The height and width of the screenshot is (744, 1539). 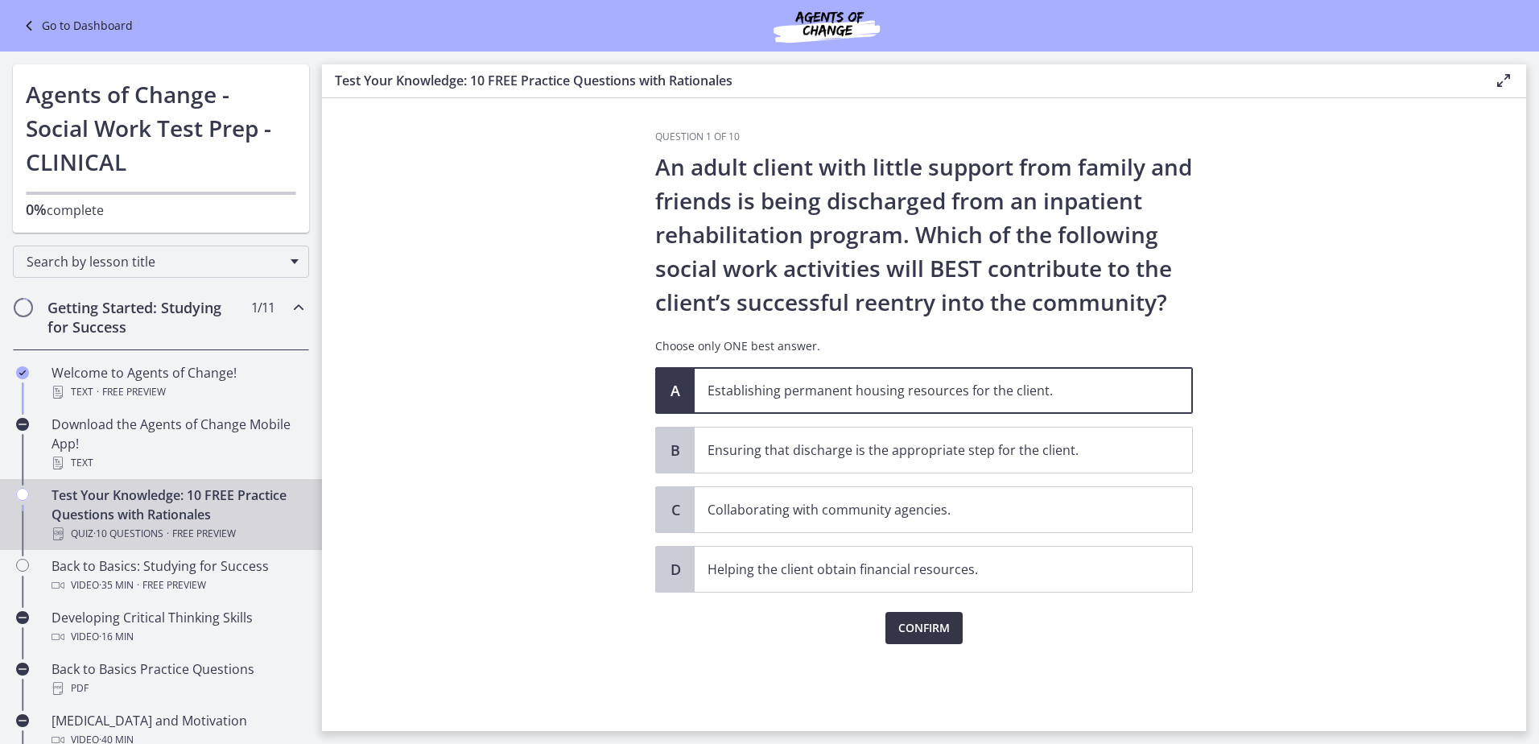 What do you see at coordinates (177, 679) in the screenshot?
I see `div: Back to Basics Practice Questions` at bounding box center [177, 679].